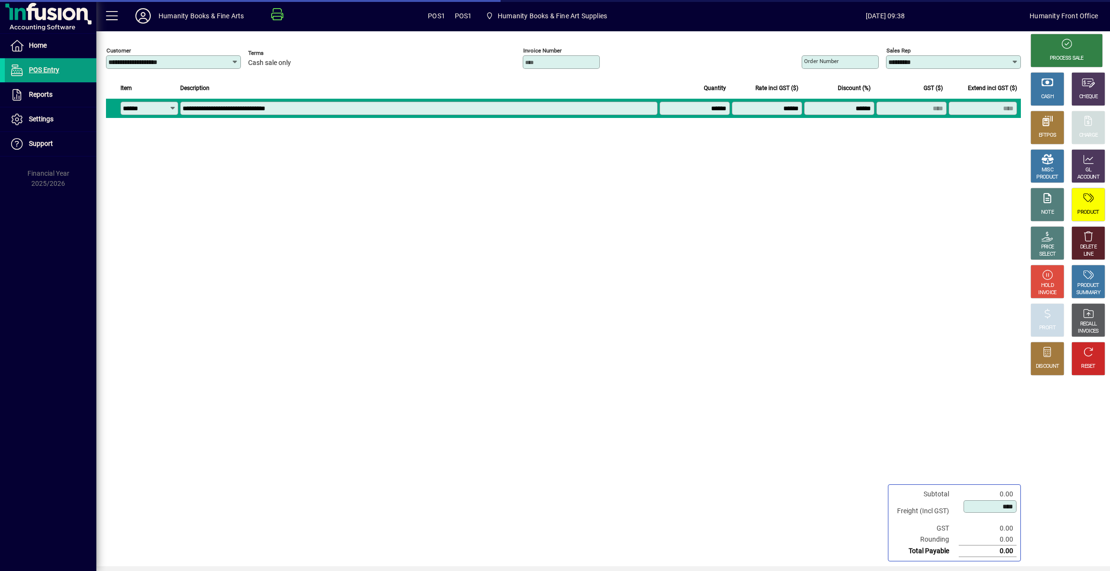 The image size is (1110, 571). I want to click on div: NOTE, so click(1047, 212).